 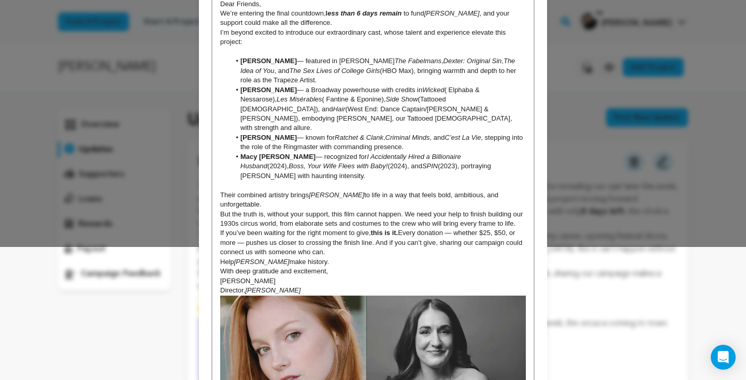 What do you see at coordinates (430, 166) in the screenshot?
I see `em: SPIN` at bounding box center [430, 166].